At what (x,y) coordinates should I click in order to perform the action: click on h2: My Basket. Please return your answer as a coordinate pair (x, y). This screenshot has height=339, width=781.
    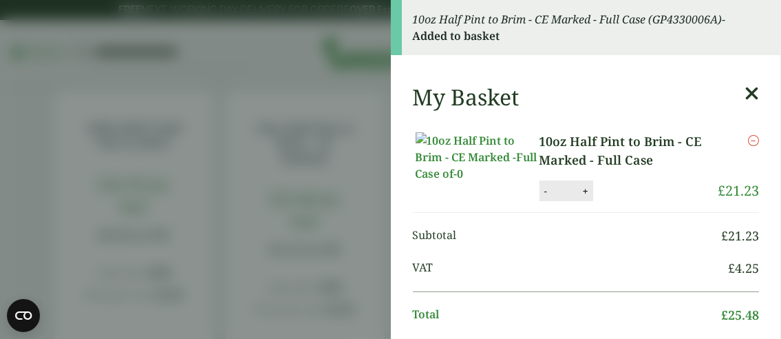
    Looking at the image, I should click on (466, 97).